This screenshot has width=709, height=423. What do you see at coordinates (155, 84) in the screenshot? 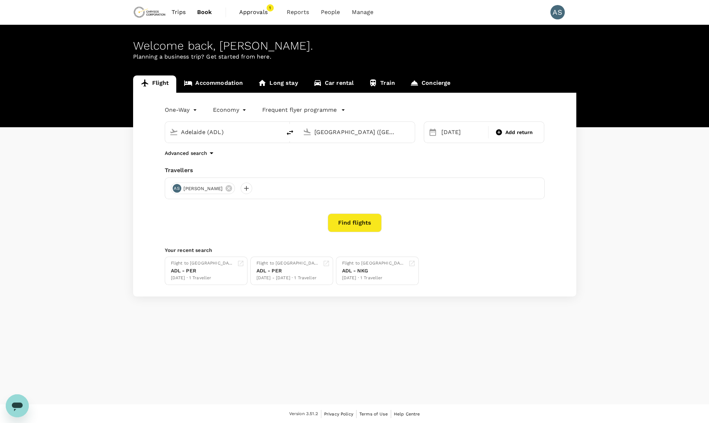
I see `a: Flight` at bounding box center [155, 84].